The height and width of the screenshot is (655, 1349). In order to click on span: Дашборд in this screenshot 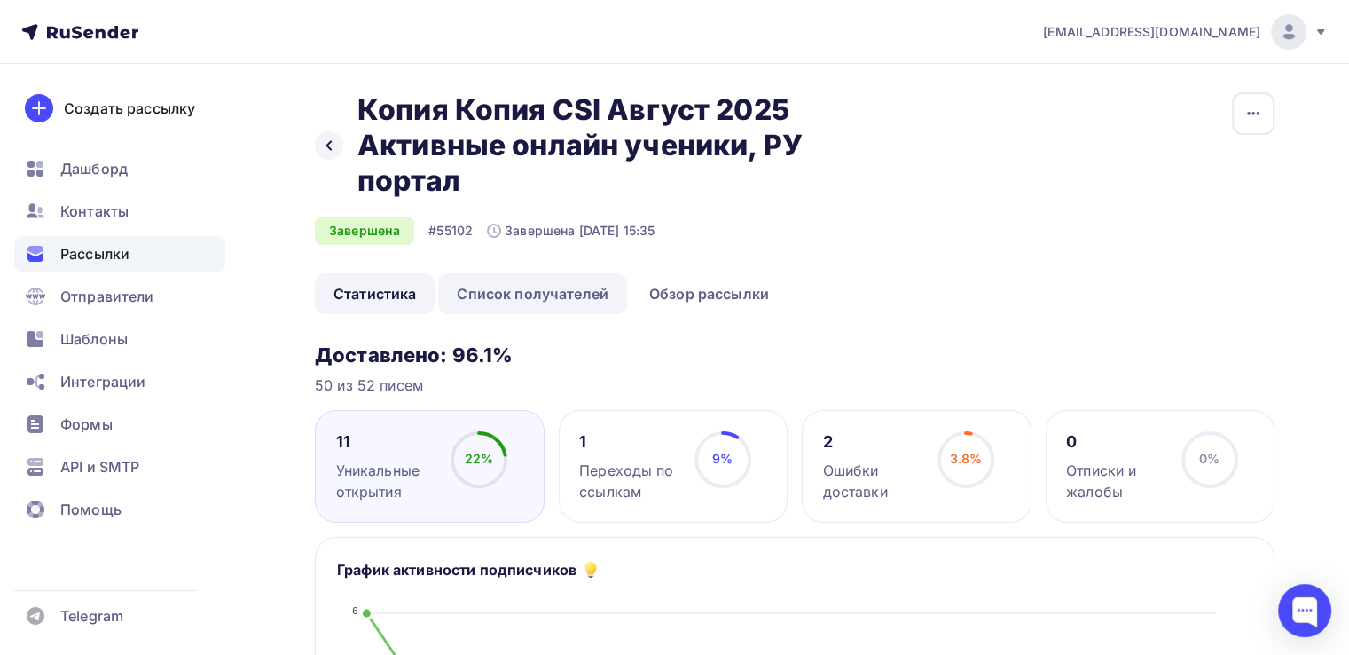, I will do `click(94, 169)`.